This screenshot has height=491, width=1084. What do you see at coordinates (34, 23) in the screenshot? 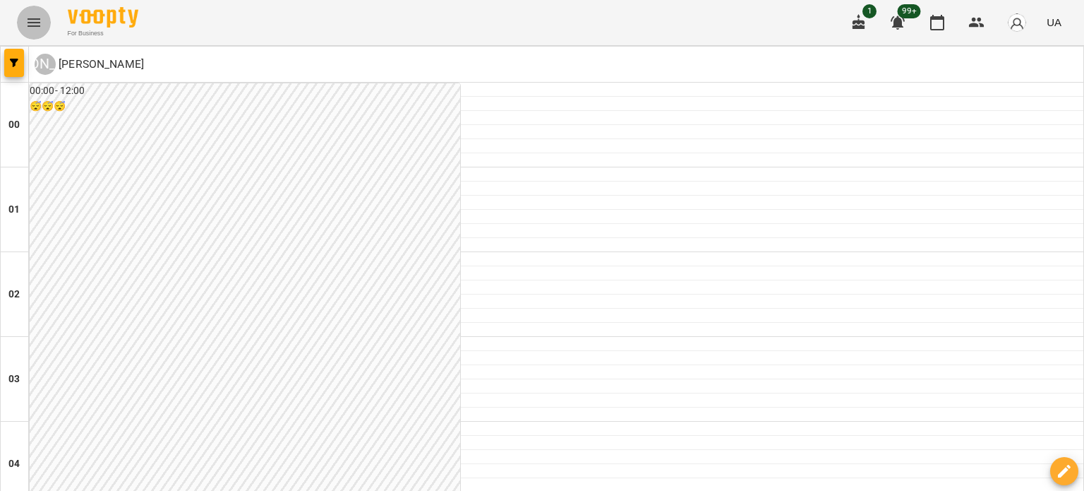
I see `button: Menu` at bounding box center [34, 23].